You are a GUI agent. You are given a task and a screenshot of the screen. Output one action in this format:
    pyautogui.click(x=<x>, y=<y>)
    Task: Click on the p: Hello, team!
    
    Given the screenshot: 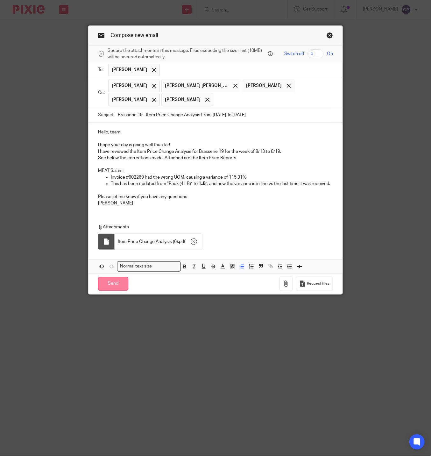 What is the action you would take?
    pyautogui.click(x=215, y=132)
    